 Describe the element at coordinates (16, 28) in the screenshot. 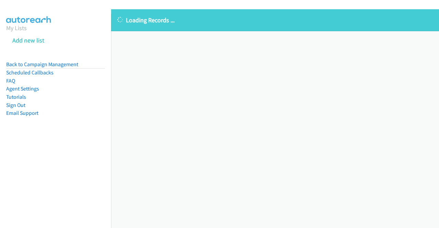

I see `a: My Lists` at that location.